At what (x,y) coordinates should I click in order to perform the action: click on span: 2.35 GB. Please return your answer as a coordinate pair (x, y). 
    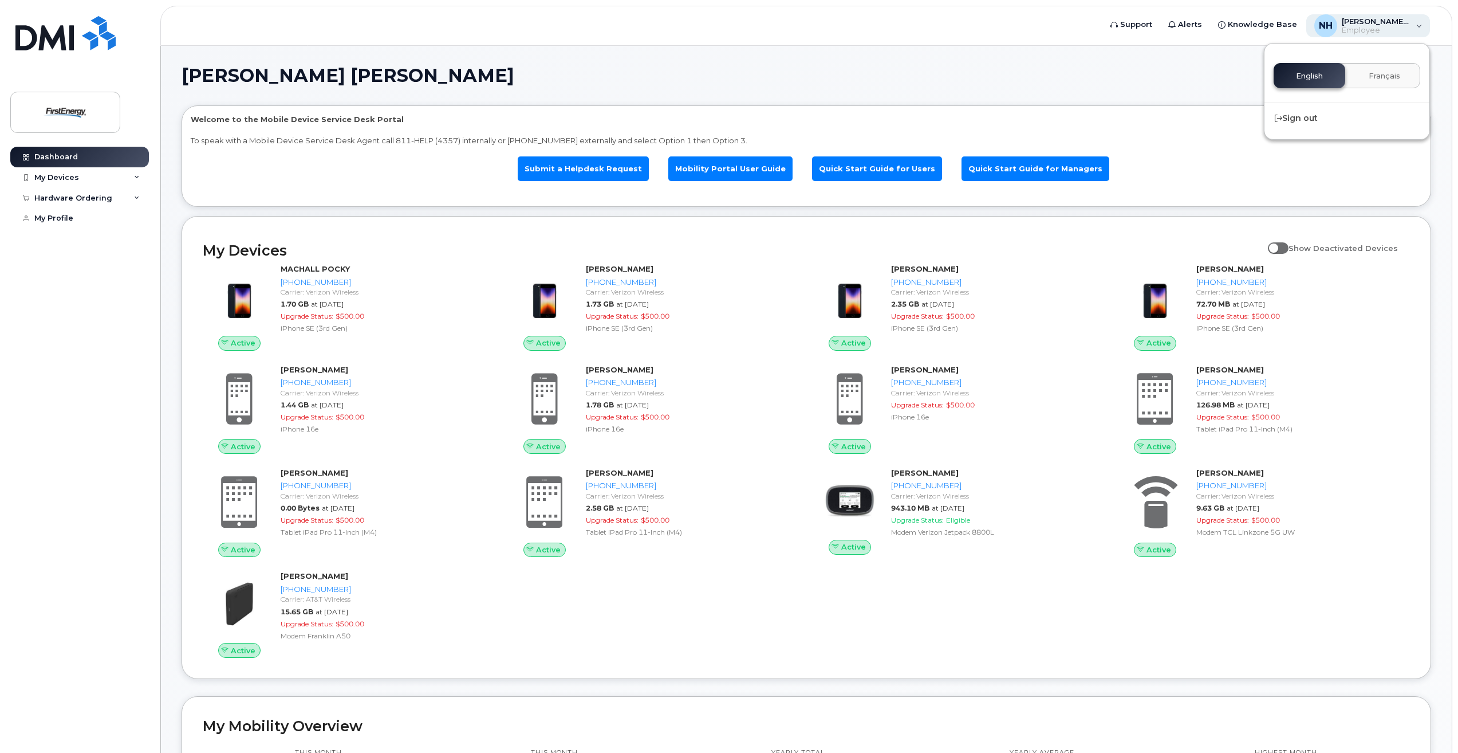
    Looking at the image, I should click on (905, 304).